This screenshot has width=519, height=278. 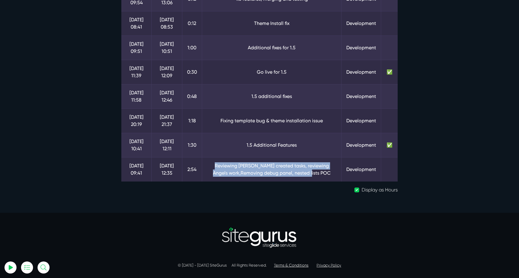 I want to click on label: Display as Hours, so click(x=380, y=190).